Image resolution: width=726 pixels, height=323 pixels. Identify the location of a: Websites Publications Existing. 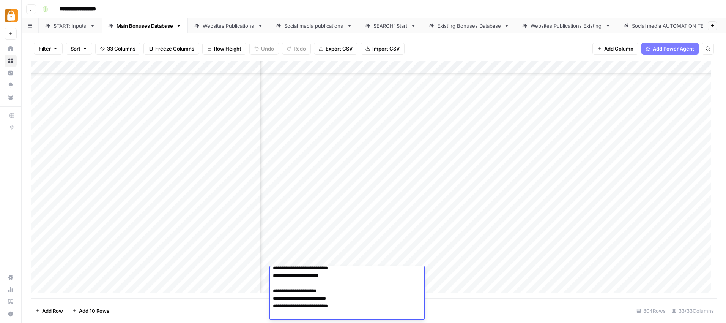
(566, 26).